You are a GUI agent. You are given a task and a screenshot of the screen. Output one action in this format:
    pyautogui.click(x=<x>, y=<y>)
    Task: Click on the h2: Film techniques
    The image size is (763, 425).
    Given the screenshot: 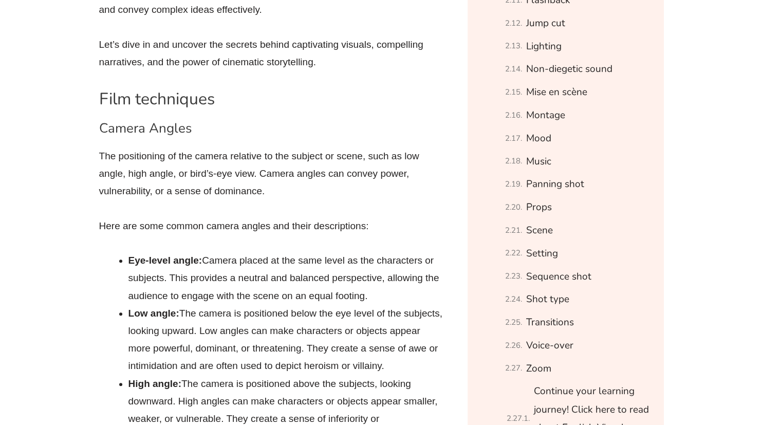 What is the action you would take?
    pyautogui.click(x=271, y=99)
    